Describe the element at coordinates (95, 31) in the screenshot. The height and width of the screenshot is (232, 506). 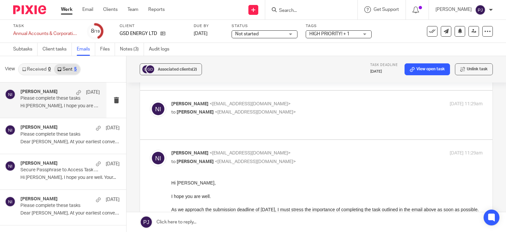
I see `div: 8` at that location.